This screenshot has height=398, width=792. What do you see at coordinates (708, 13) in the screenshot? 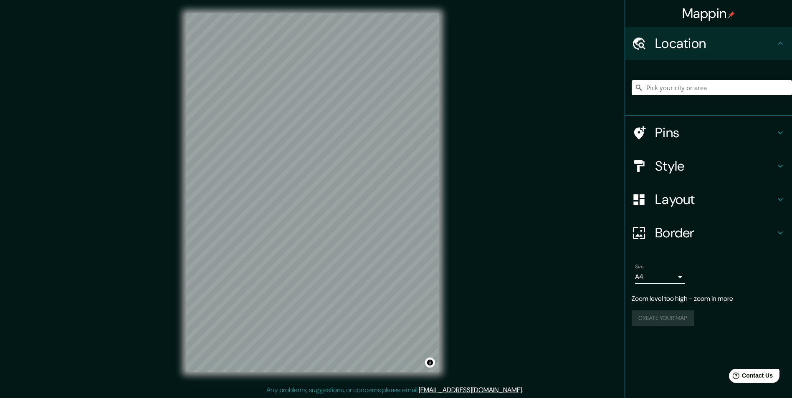
I see `h4: Mappin` at bounding box center [708, 13].